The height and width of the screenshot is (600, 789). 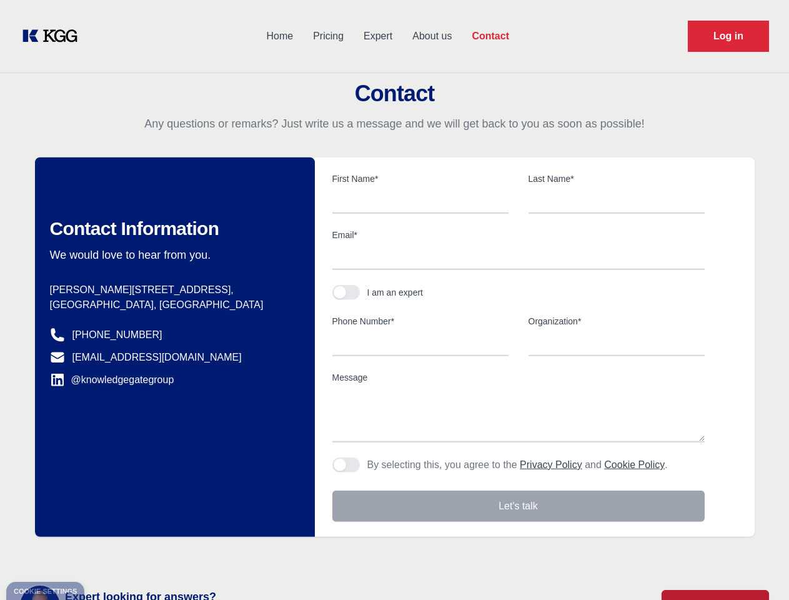 I want to click on a: Pricing, so click(x=328, y=36).